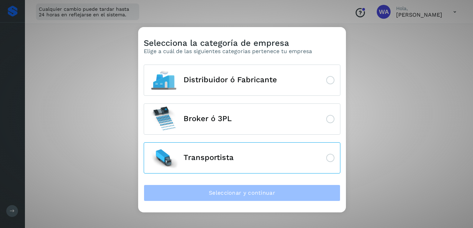  Describe the element at coordinates (242, 119) in the screenshot. I see `button: Broker ó 3PL` at that location.